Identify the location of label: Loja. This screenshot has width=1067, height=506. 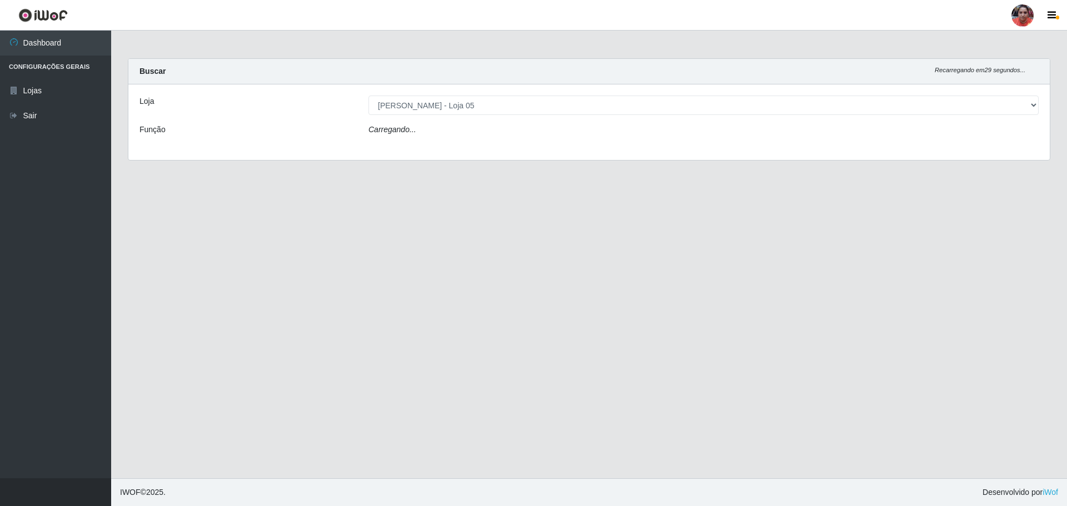
(147, 101).